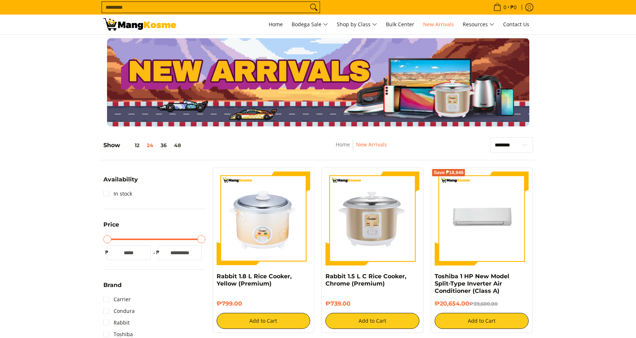 The width and height of the screenshot is (636, 338). What do you see at coordinates (119, 311) in the screenshot?
I see `a: Condura` at bounding box center [119, 311].